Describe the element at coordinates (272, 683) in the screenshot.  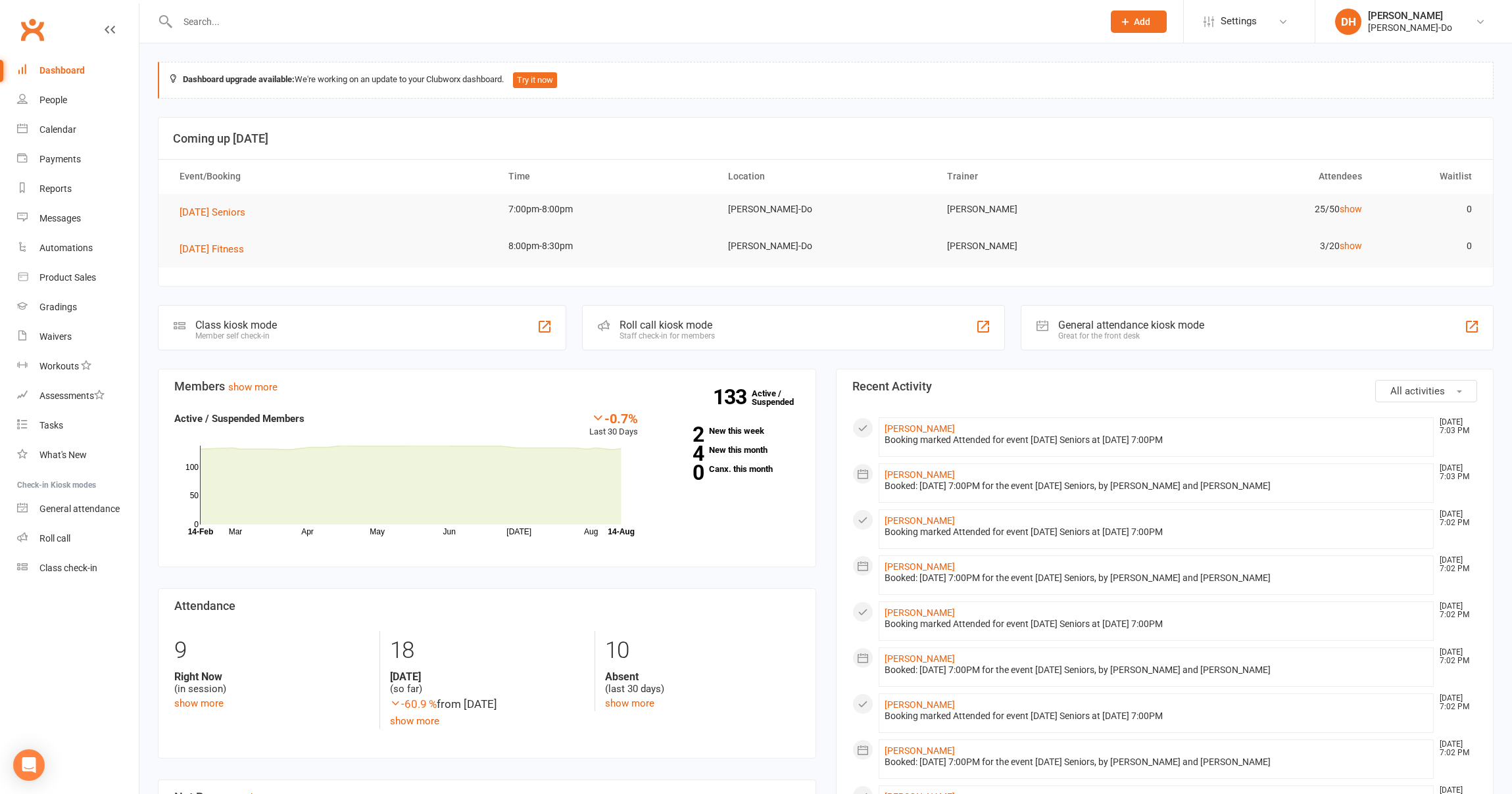
I see `div: (in session)` at that location.